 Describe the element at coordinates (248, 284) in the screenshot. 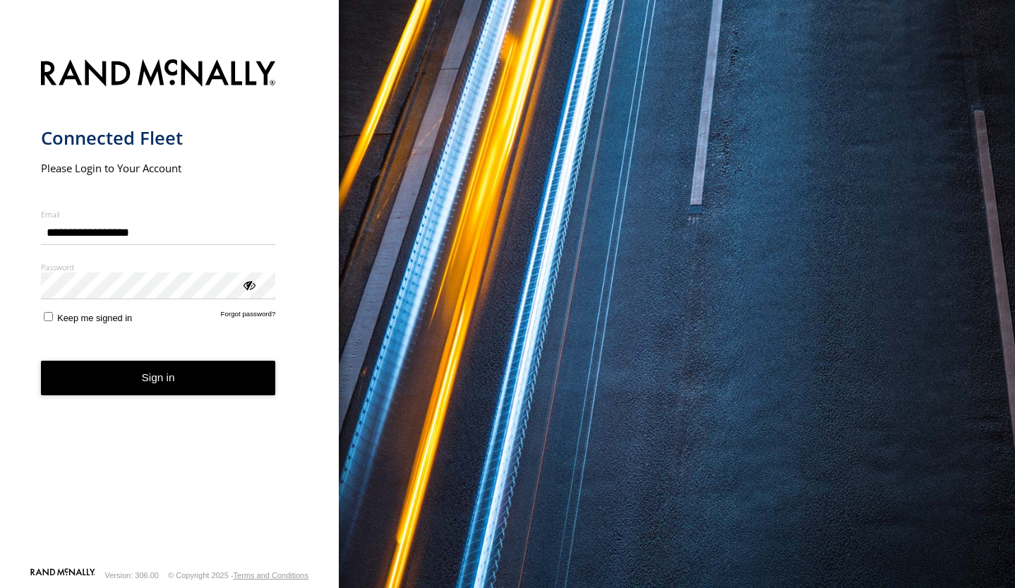

I see `div: ViewPassword` at that location.